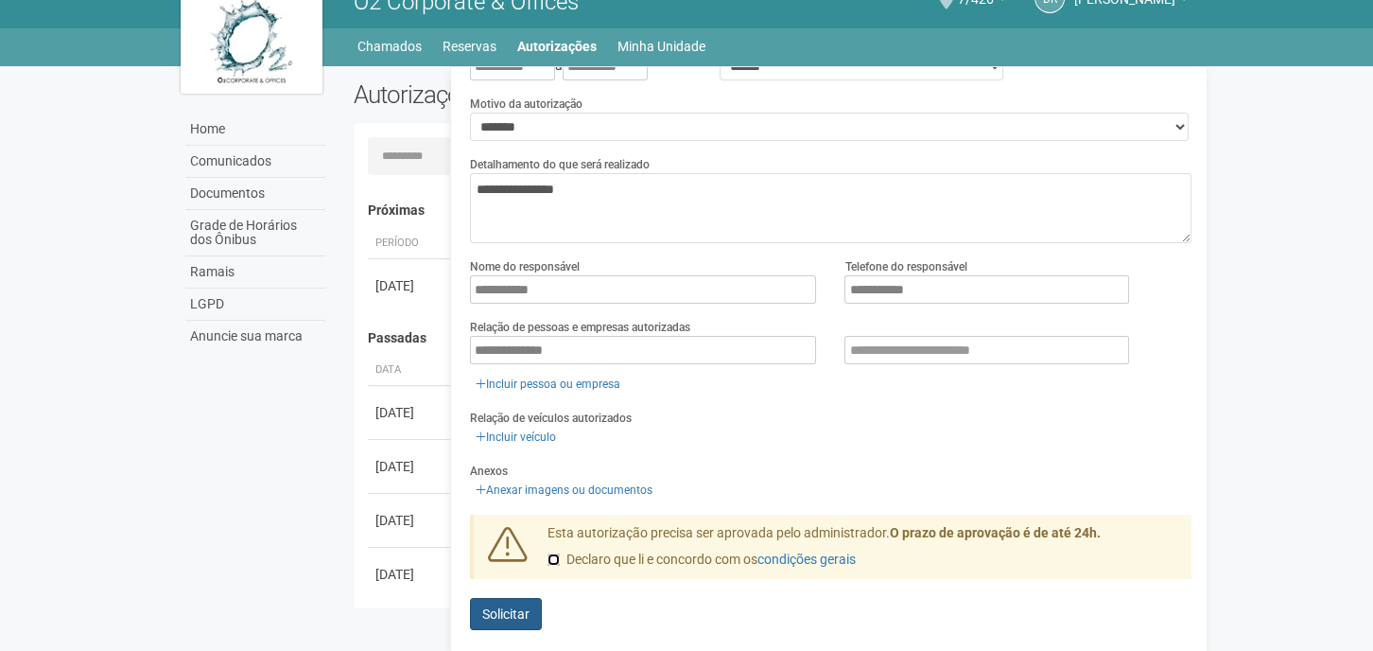  What do you see at coordinates (255, 233) in the screenshot?
I see `a: Grade de Horários dos Ônibus` at bounding box center [255, 233].